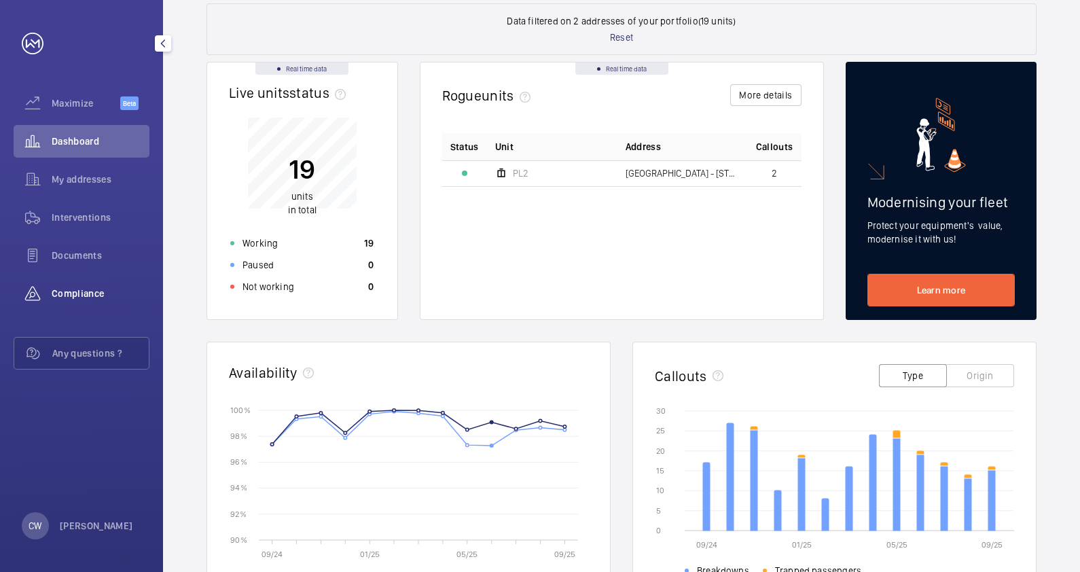  What do you see at coordinates (621, 21) in the screenshot?
I see `p: Data filtered on 2 addresses of your portfolio (19 units)` at bounding box center [621, 21].